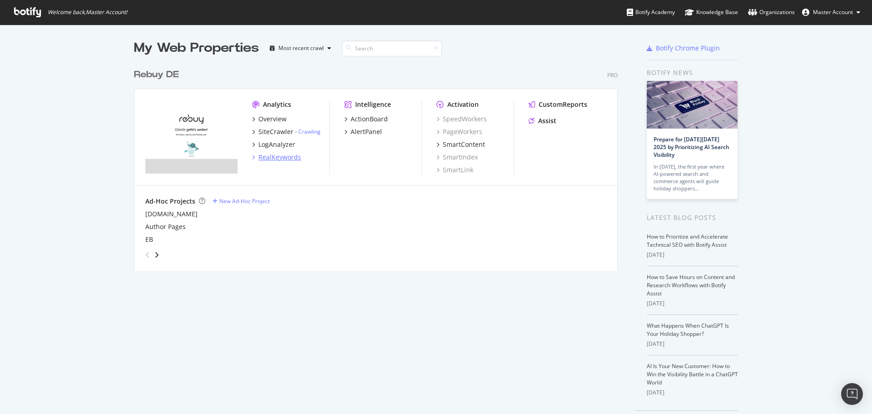  What do you see at coordinates (563, 104) in the screenshot?
I see `div: CustomReports` at bounding box center [563, 104].